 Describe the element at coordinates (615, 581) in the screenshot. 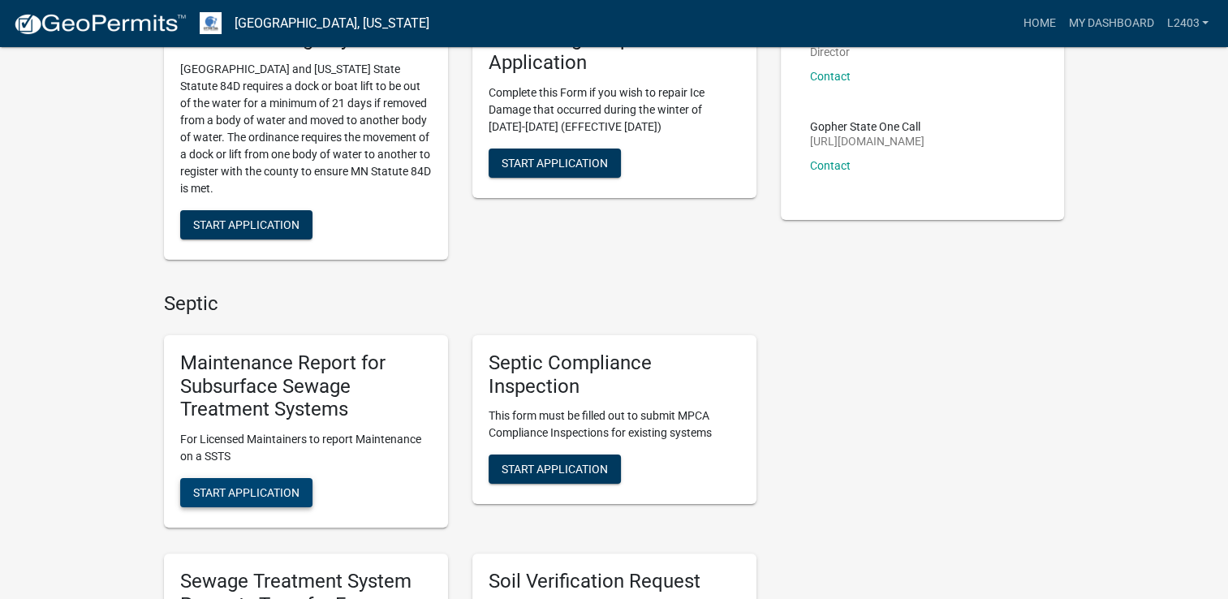

I see `h5: Soil Verification Request` at that location.